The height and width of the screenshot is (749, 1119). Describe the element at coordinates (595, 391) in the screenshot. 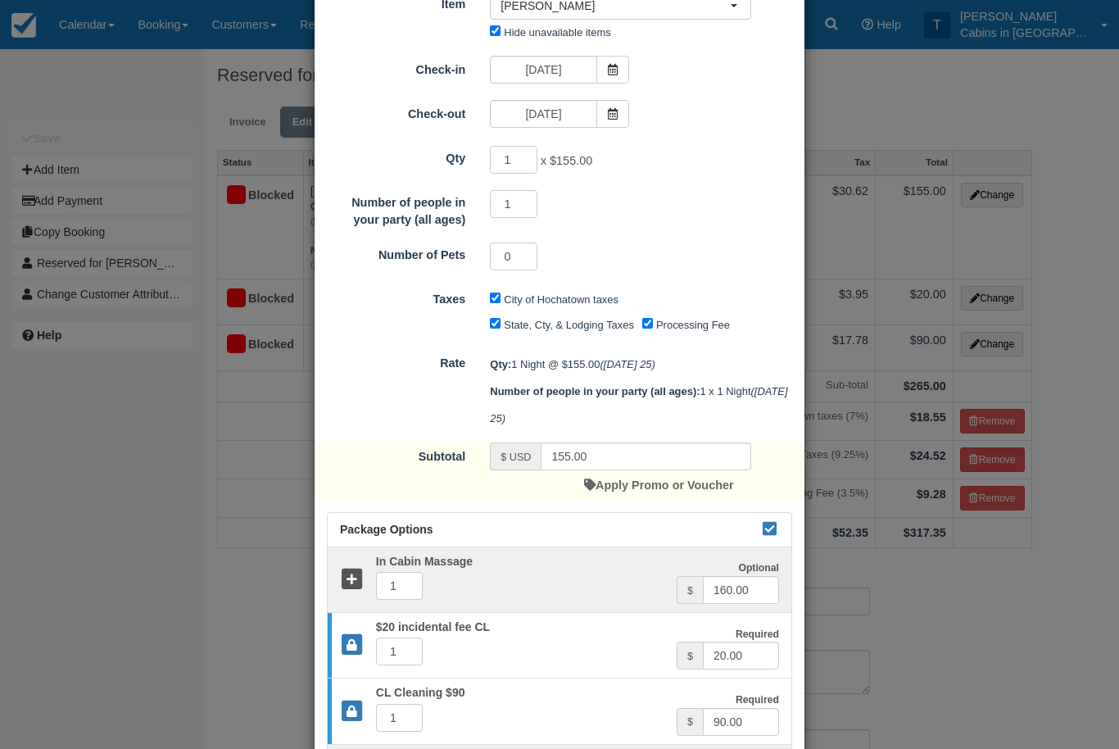

I see `strong: Number of people in your party (all ages)` at that location.